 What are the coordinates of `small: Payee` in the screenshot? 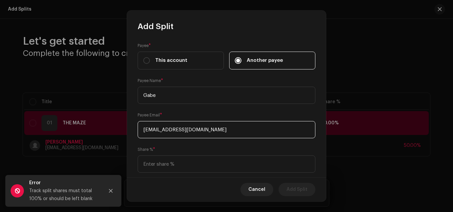 It's located at (143, 46).